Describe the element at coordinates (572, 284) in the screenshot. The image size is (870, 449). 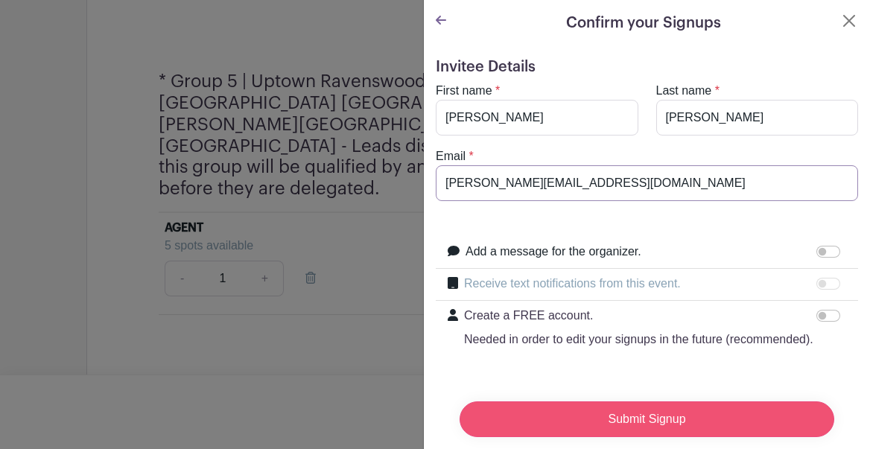
I see `label: Receive text notifications from this event.` at that location.